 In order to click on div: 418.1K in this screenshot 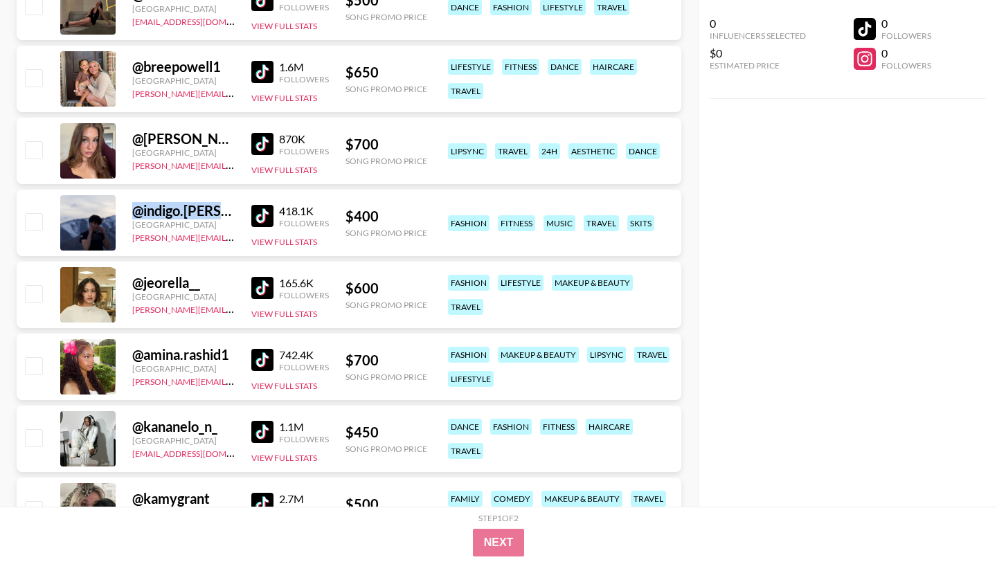, I will do `click(304, 211)`.